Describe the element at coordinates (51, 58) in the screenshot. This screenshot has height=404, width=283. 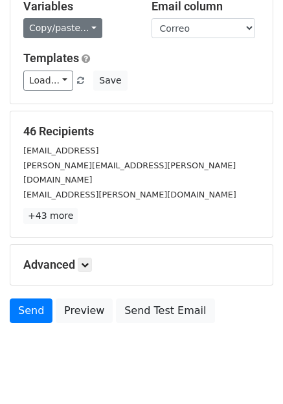
I see `a: Templates` at that location.